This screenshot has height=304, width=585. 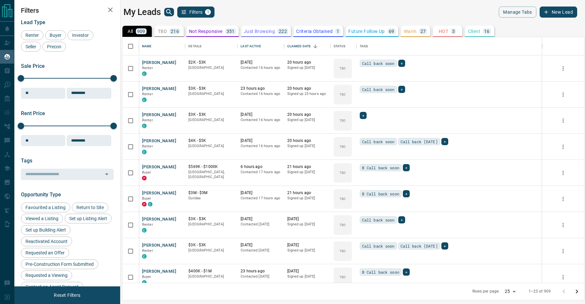 I want to click on p: Dundas, so click(x=211, y=198).